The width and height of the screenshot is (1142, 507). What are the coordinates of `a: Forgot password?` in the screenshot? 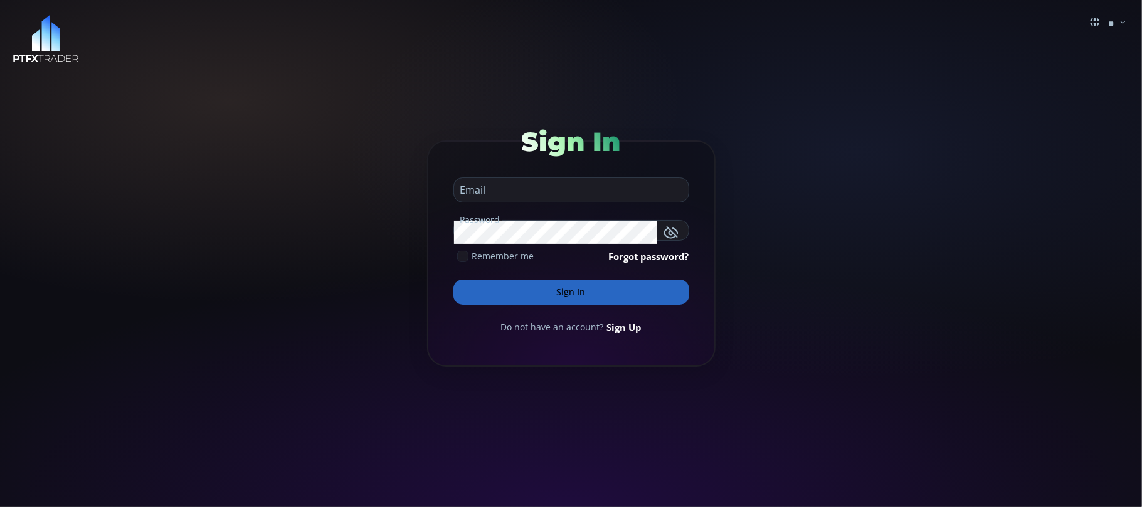 It's located at (649, 256).